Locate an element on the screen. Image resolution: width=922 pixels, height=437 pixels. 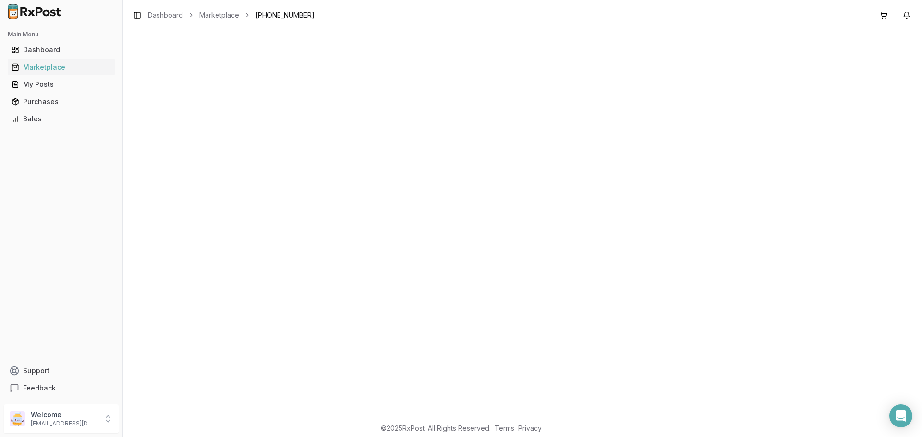
div: Purchases is located at coordinates (61, 102).